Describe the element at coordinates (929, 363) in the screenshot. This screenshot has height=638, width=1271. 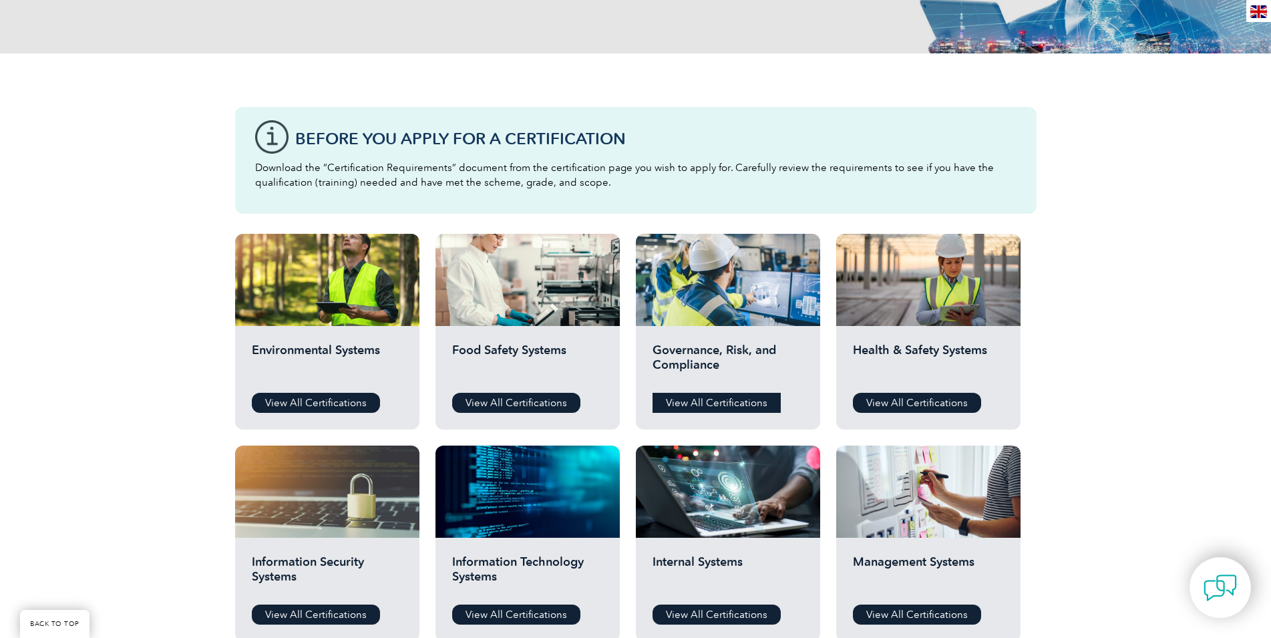
I see `h2: Health & Safety Systems` at that location.